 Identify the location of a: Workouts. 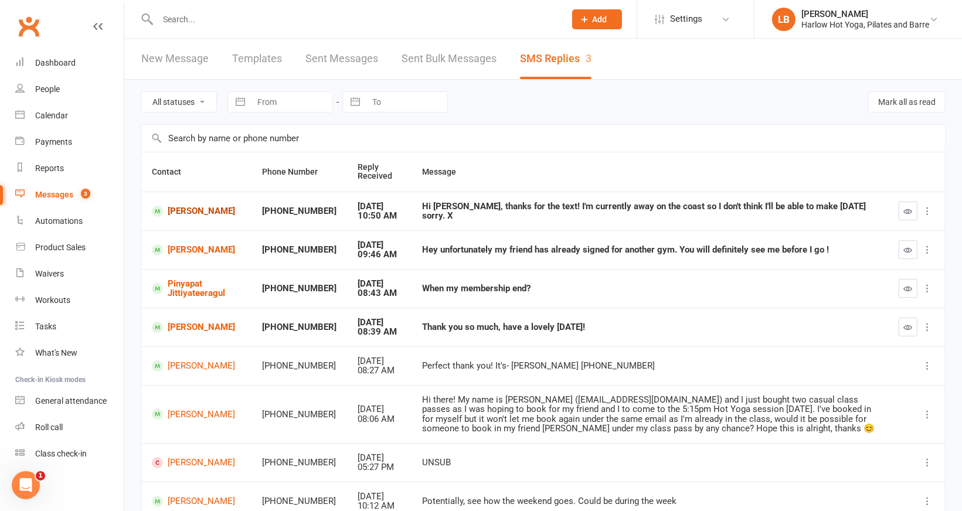
(69, 300).